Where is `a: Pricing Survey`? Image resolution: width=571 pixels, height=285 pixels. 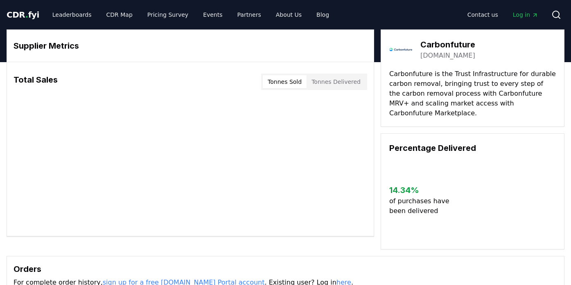 a: Pricing Survey is located at coordinates (168, 15).